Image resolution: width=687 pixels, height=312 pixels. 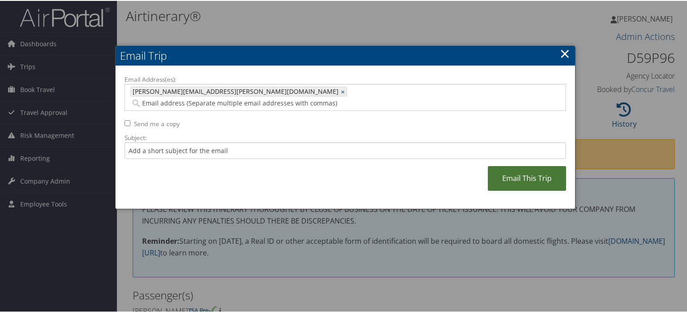 What do you see at coordinates (345, 55) in the screenshot?
I see `h2: Email Trip` at bounding box center [345, 55].